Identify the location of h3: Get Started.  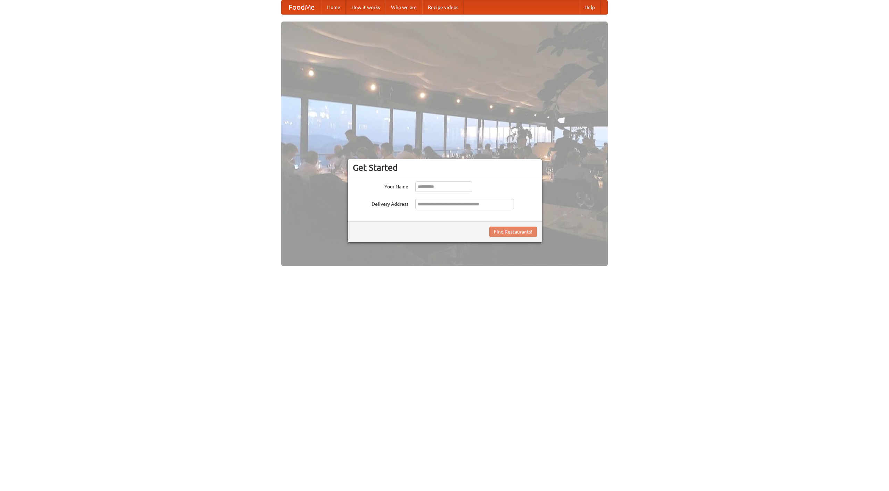
(445, 168).